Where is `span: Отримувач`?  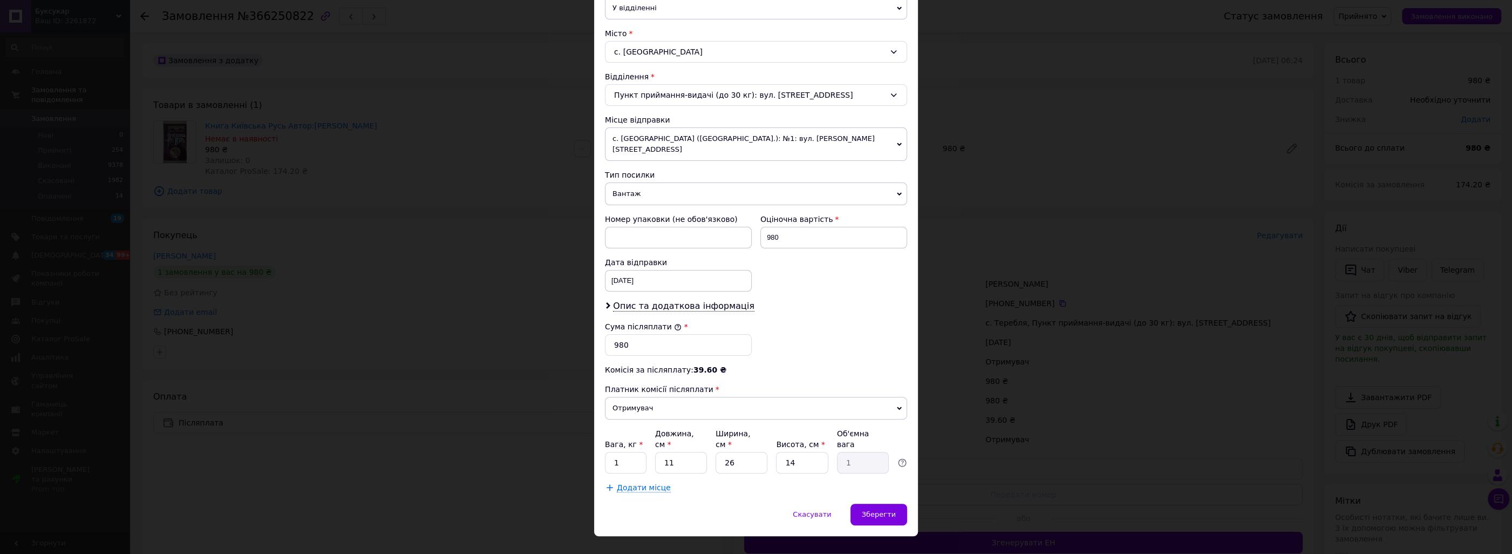 span: Отримувач is located at coordinates (756, 408).